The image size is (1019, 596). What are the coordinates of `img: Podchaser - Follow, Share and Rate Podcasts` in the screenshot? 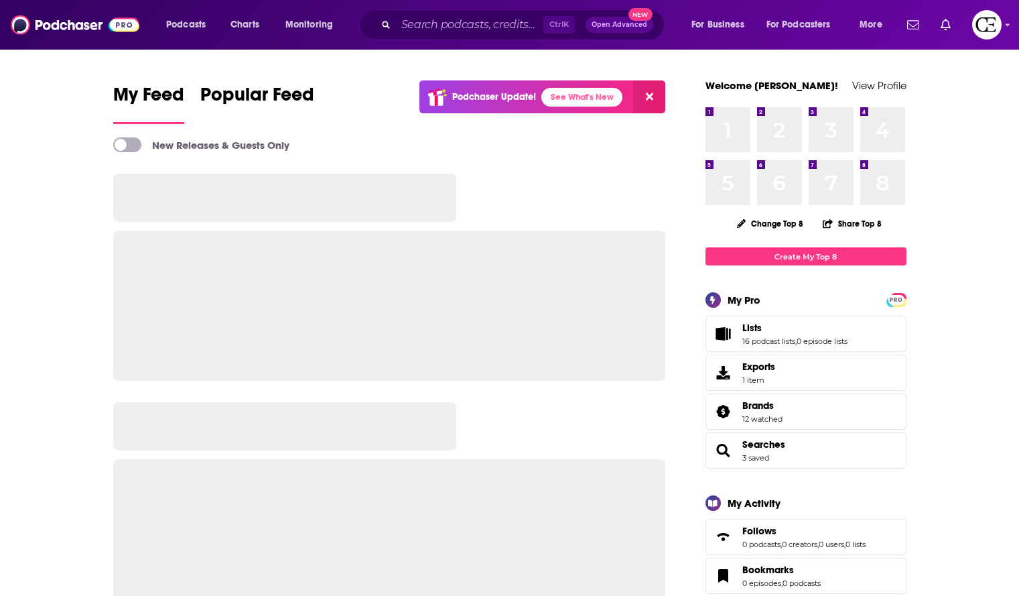 It's located at (75, 25).